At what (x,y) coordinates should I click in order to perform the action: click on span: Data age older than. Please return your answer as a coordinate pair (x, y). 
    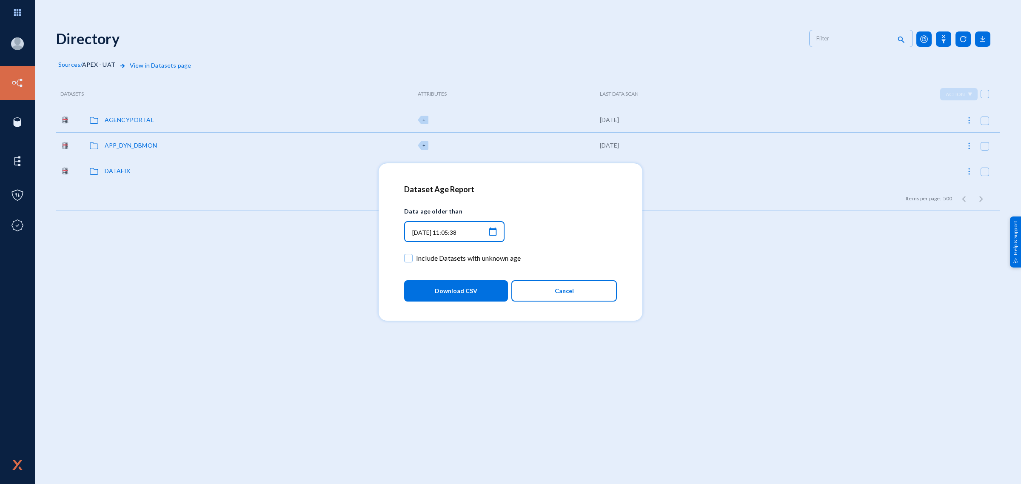
    Looking at the image, I should click on (472, 211).